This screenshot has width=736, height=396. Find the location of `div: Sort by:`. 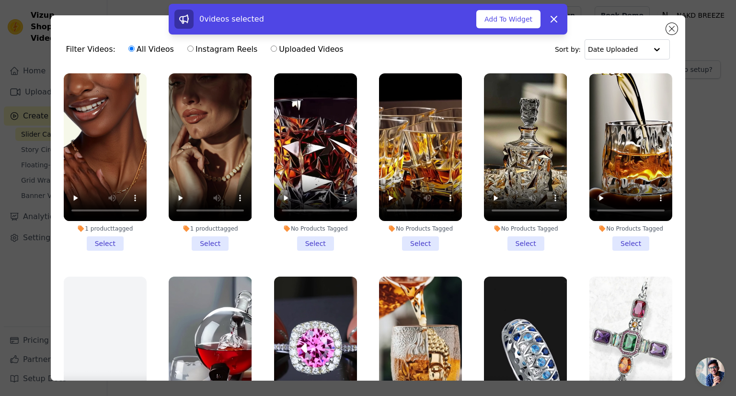

div: Sort by: is located at coordinates (612, 49).